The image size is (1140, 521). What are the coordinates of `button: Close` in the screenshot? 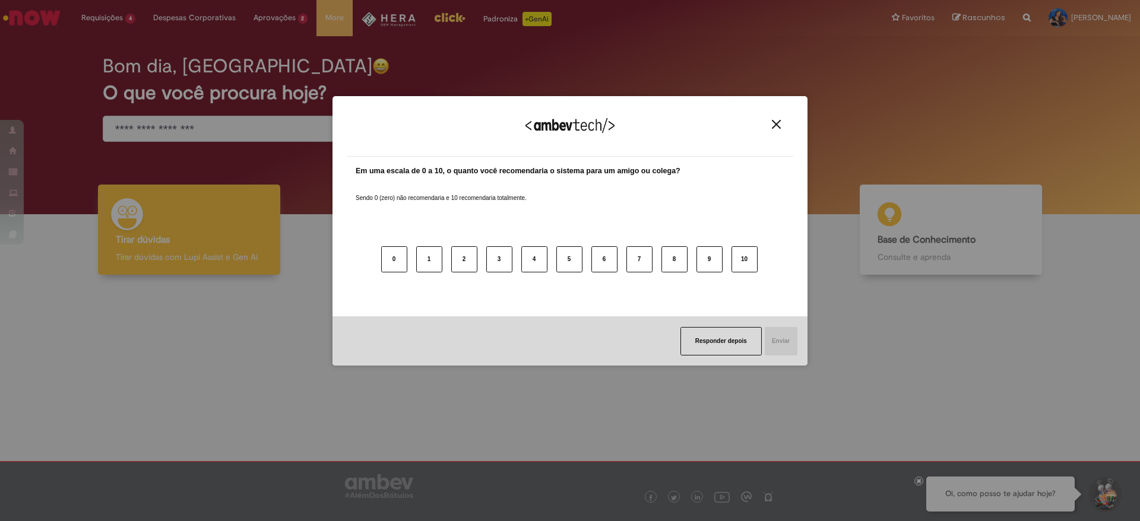 It's located at (776, 124).